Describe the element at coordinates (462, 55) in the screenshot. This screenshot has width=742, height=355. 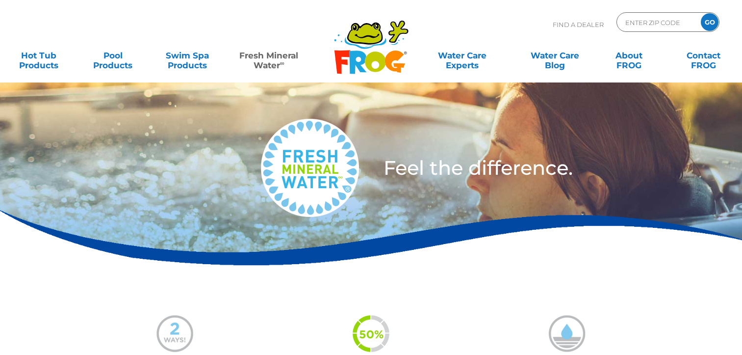
I see `a: Water CareExperts` at that location.